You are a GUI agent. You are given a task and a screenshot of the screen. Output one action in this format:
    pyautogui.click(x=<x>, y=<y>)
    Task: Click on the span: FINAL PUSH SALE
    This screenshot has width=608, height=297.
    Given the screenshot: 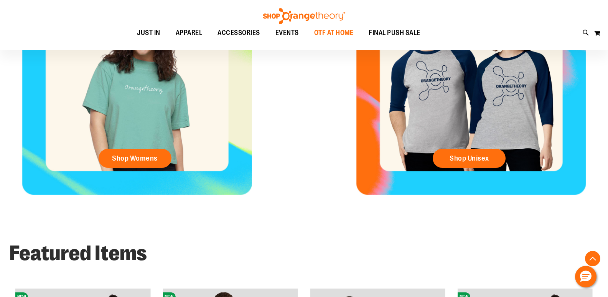 What is the action you would take?
    pyautogui.click(x=394, y=33)
    